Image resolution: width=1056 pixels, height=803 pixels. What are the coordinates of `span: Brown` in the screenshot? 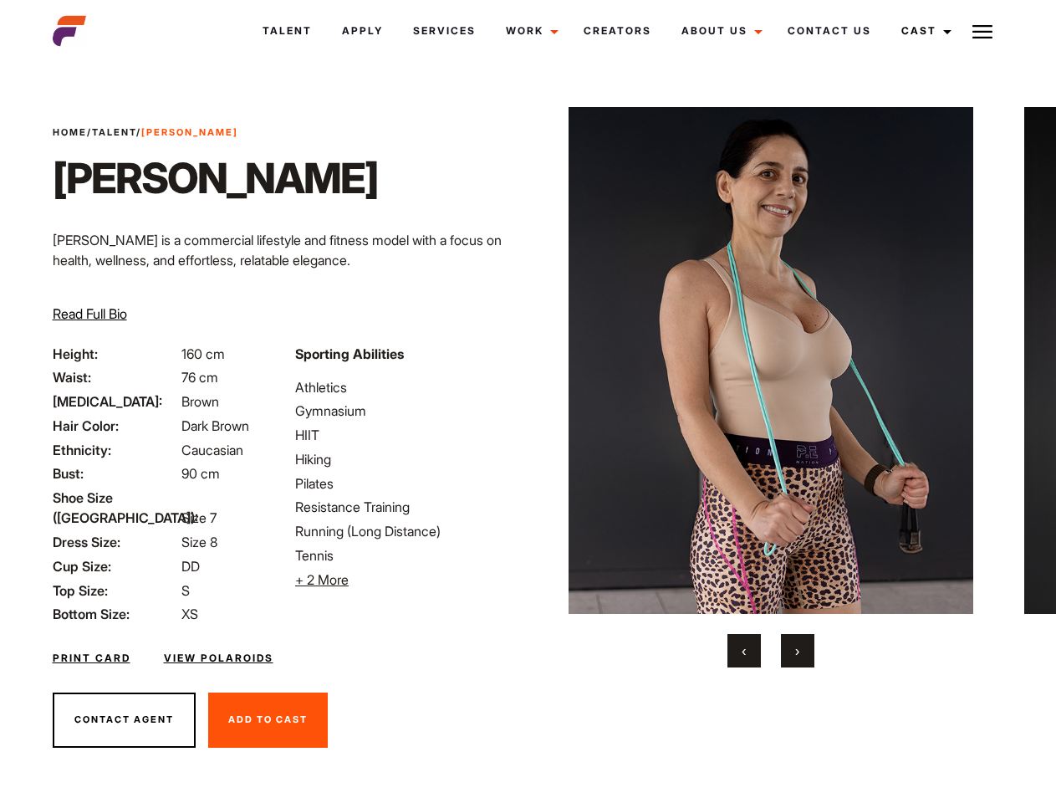 It's located at (200, 401).